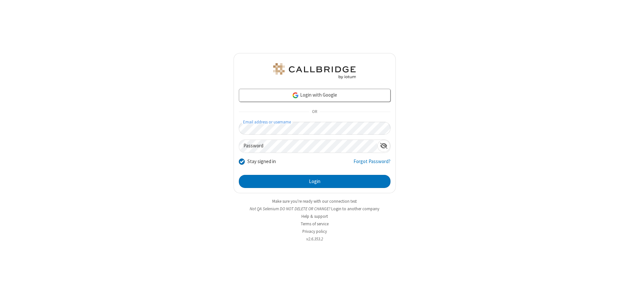 Image resolution: width=629 pixels, height=300 pixels. What do you see at coordinates (315, 112) in the screenshot?
I see `span: OR` at bounding box center [315, 112].